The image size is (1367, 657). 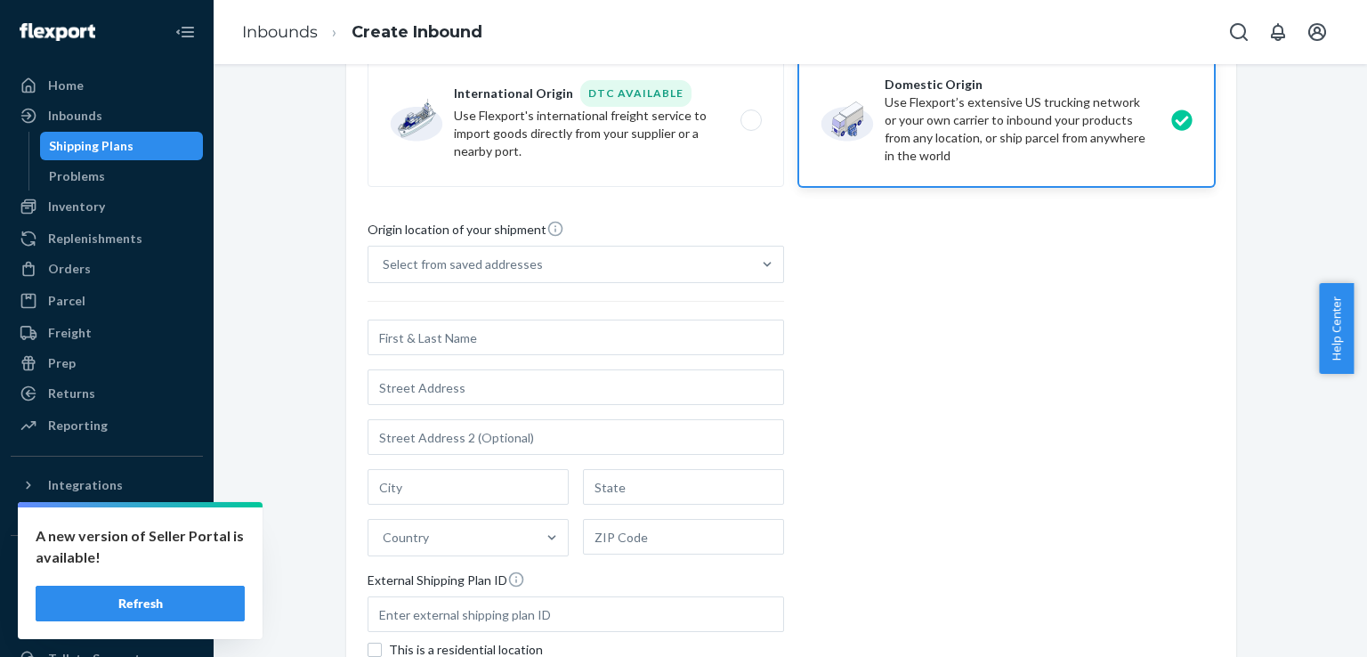 I want to click on a: Create Inbound, so click(x=416, y=32).